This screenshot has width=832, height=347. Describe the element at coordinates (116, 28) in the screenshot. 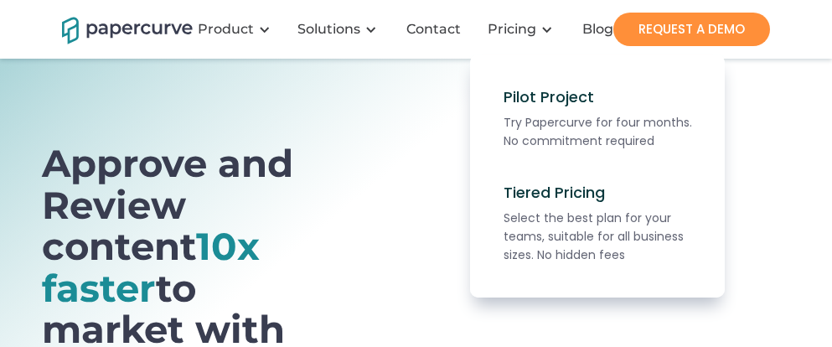

I see `a: home` at that location.